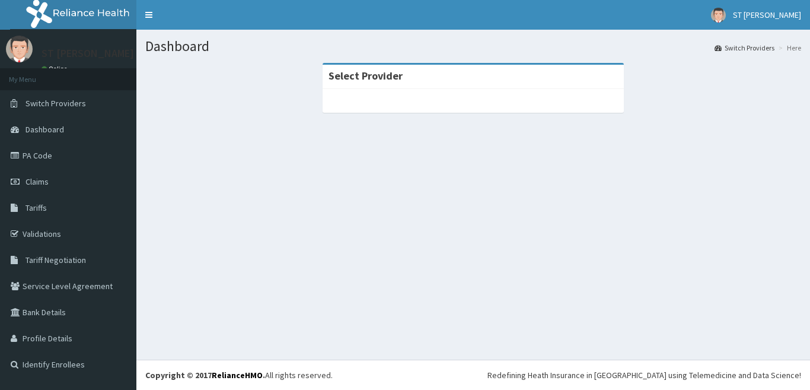 The height and width of the screenshot is (390, 810). What do you see at coordinates (56, 260) in the screenshot?
I see `span: Tariff Negotiation` at bounding box center [56, 260].